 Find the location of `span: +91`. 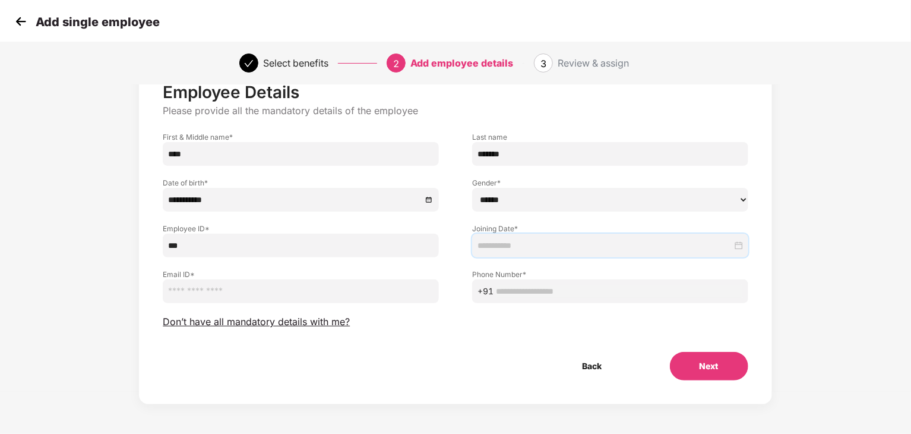

span: +91 is located at coordinates (485, 291).